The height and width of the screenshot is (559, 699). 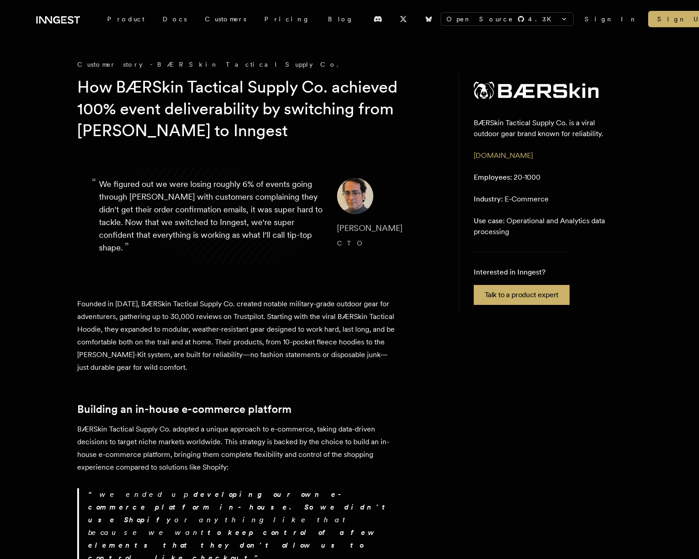 I want to click on h1: How BÆRSkin Tactical Supply Co. achieved 100% event deliverability by switching from [PERSON_NAME..., so click(x=251, y=109).